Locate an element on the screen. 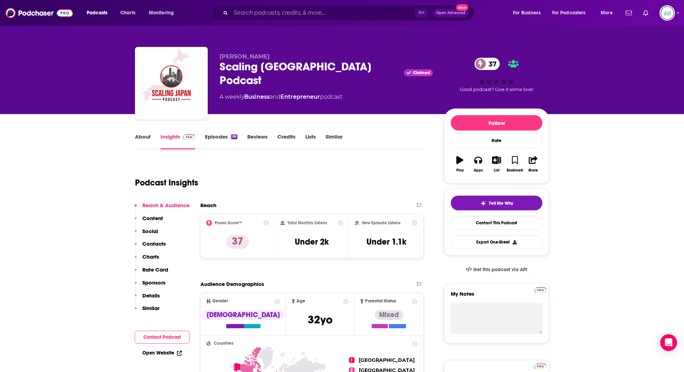  h2: Power Score™ is located at coordinates (228, 223).